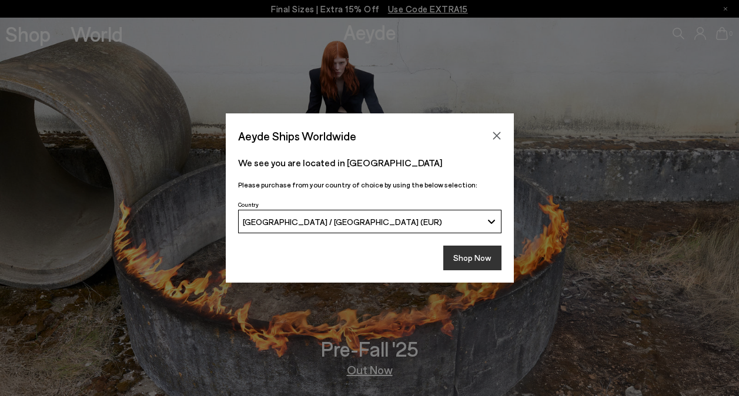  What do you see at coordinates (497, 136) in the screenshot?
I see `button: Close` at bounding box center [497, 136].